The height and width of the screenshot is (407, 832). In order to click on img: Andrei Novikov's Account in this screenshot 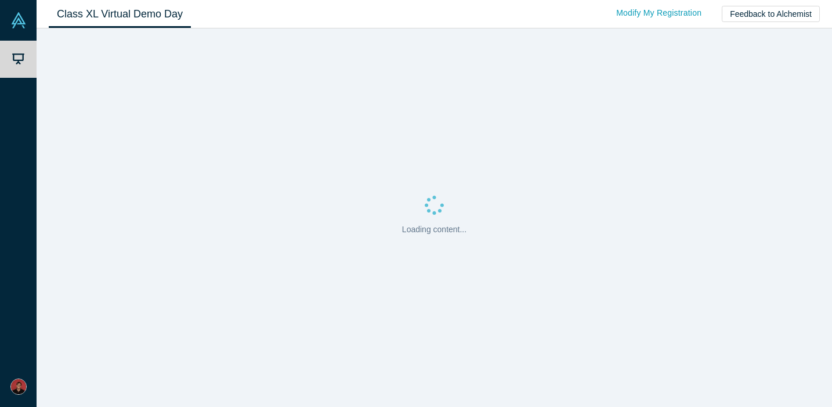, I will do `click(19, 386)`.